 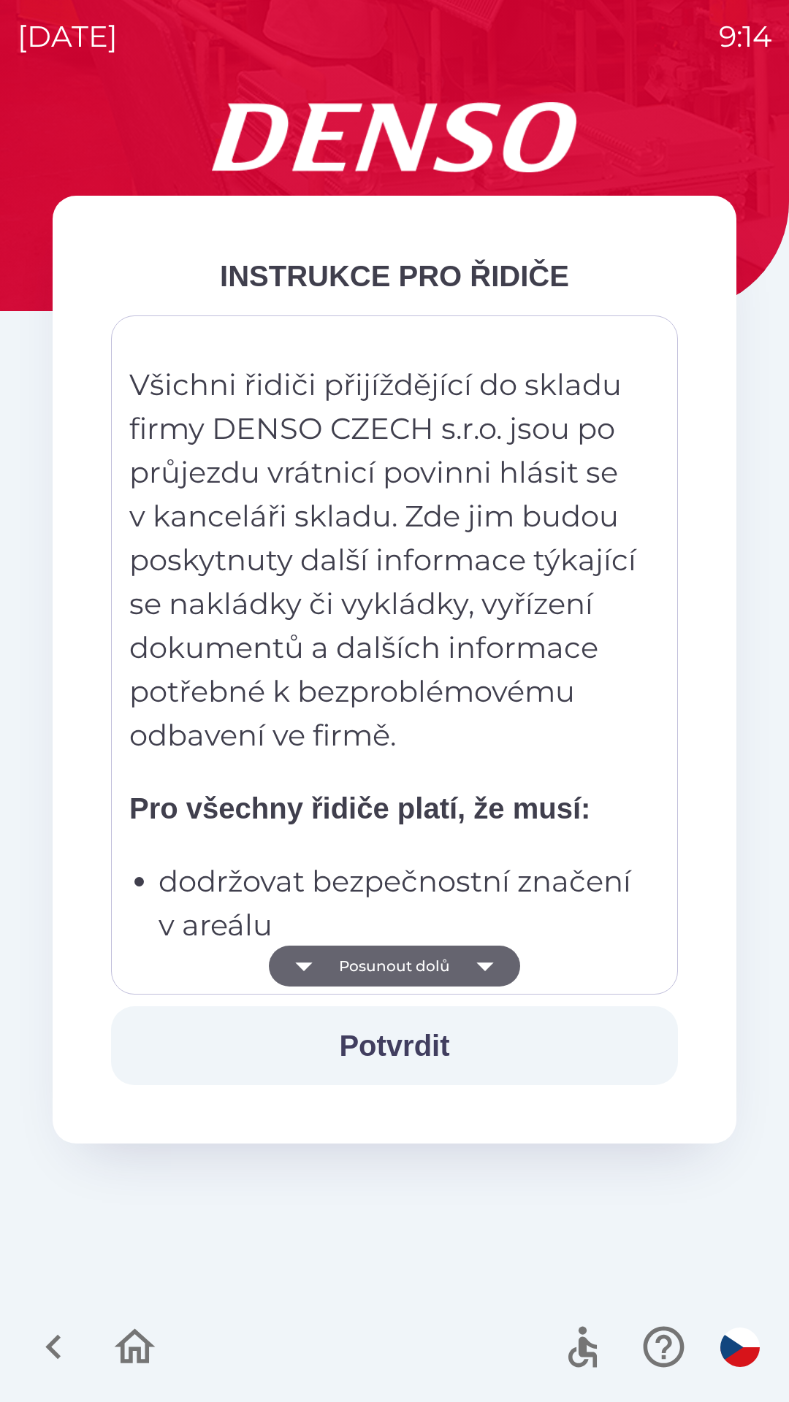 I want to click on img: cs flag, so click(x=740, y=1347).